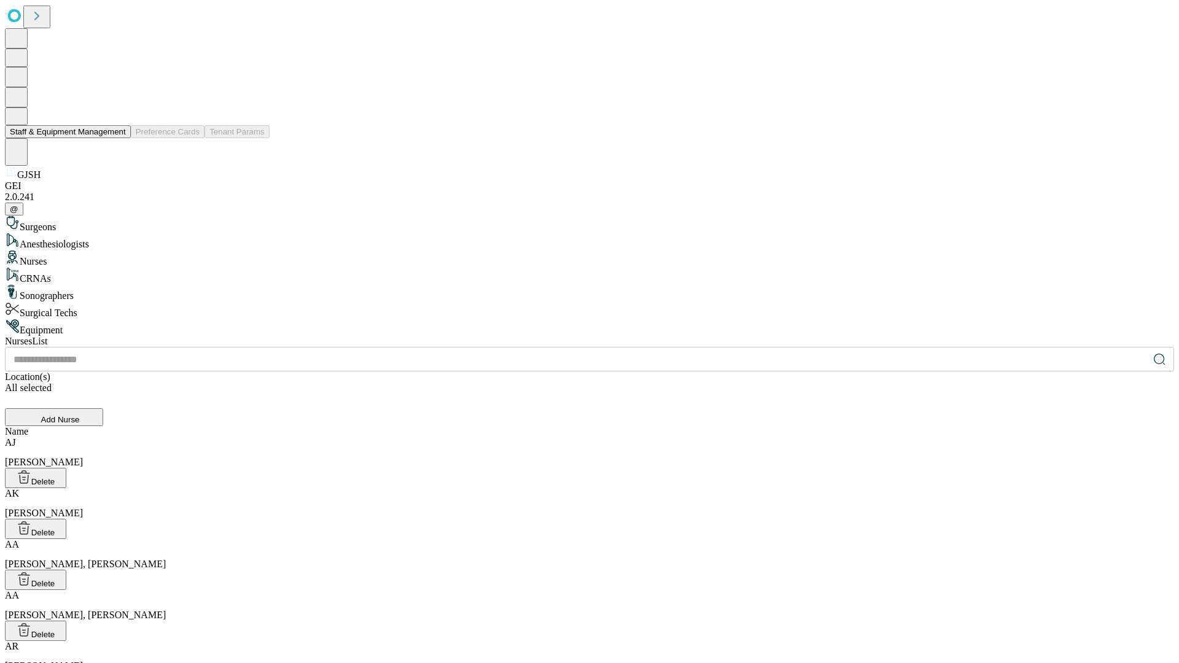 Image resolution: width=1179 pixels, height=663 pixels. What do you see at coordinates (590, 342) in the screenshot?
I see `div: Nurses List` at bounding box center [590, 342].